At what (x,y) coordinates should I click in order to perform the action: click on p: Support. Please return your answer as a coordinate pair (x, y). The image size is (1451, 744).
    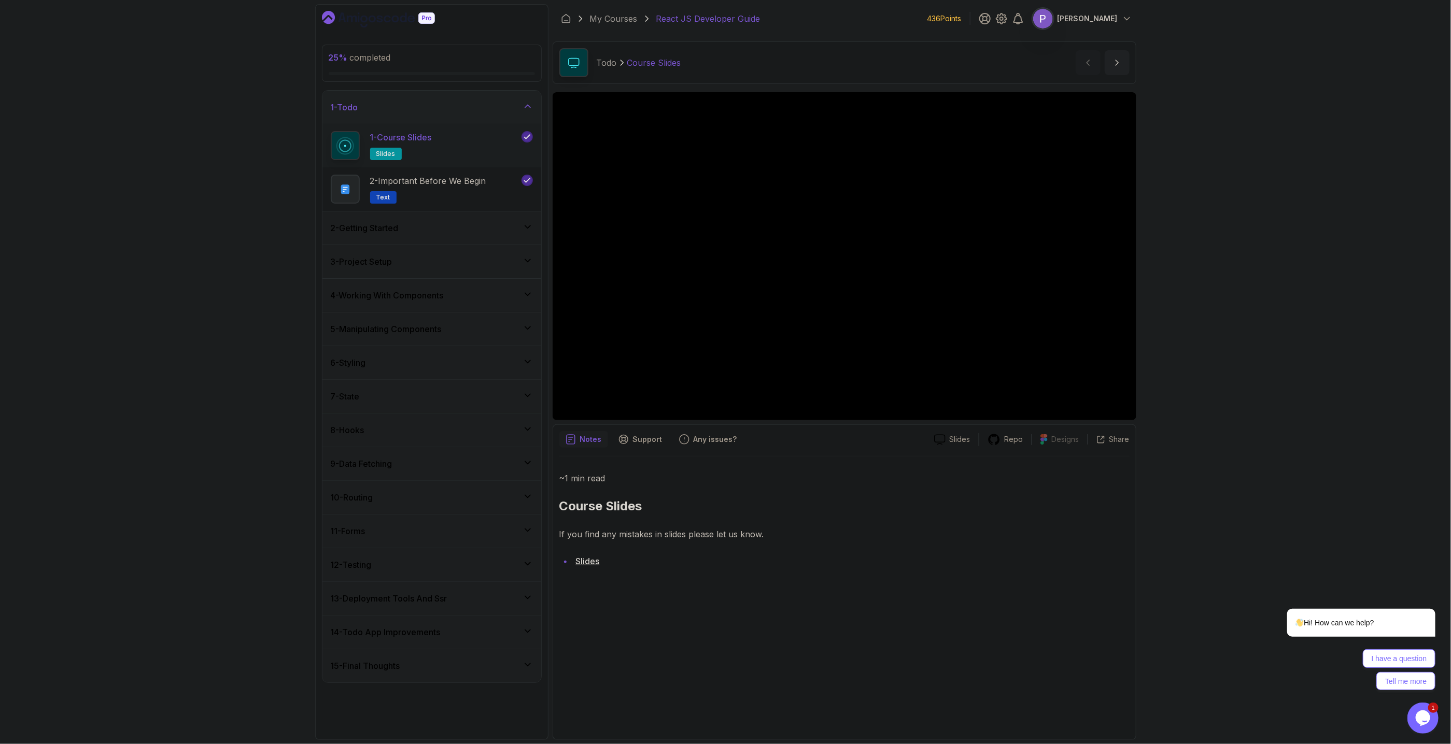
    Looking at the image, I should click on (647, 440).